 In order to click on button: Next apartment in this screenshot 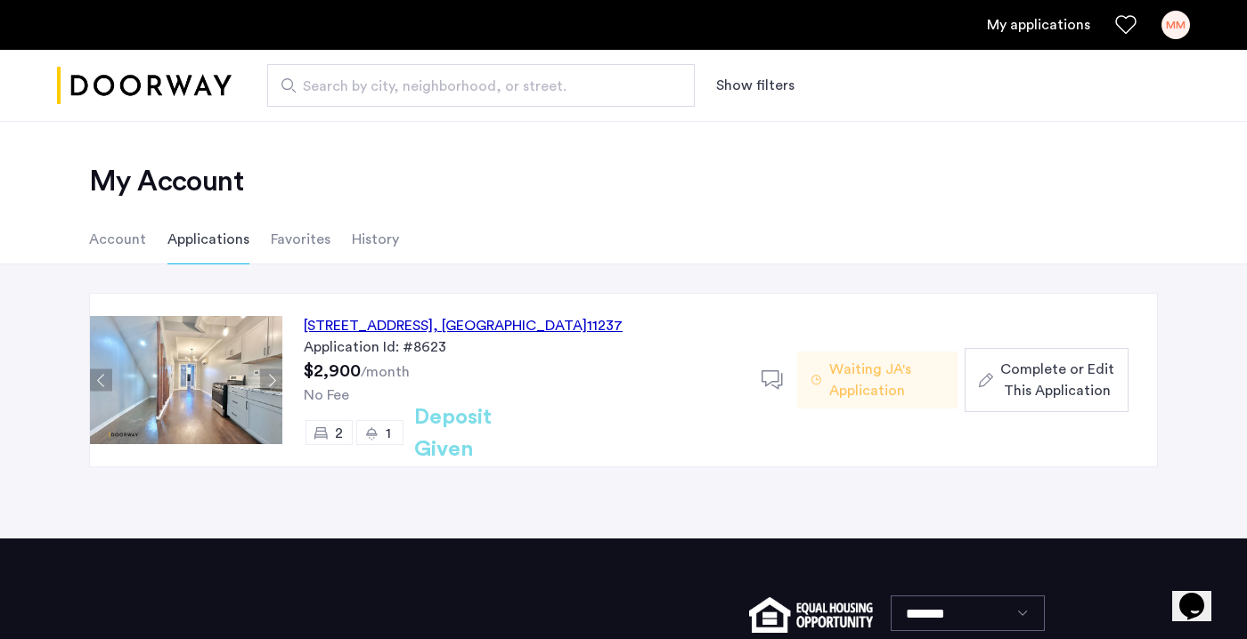, I will do `click(271, 380)`.